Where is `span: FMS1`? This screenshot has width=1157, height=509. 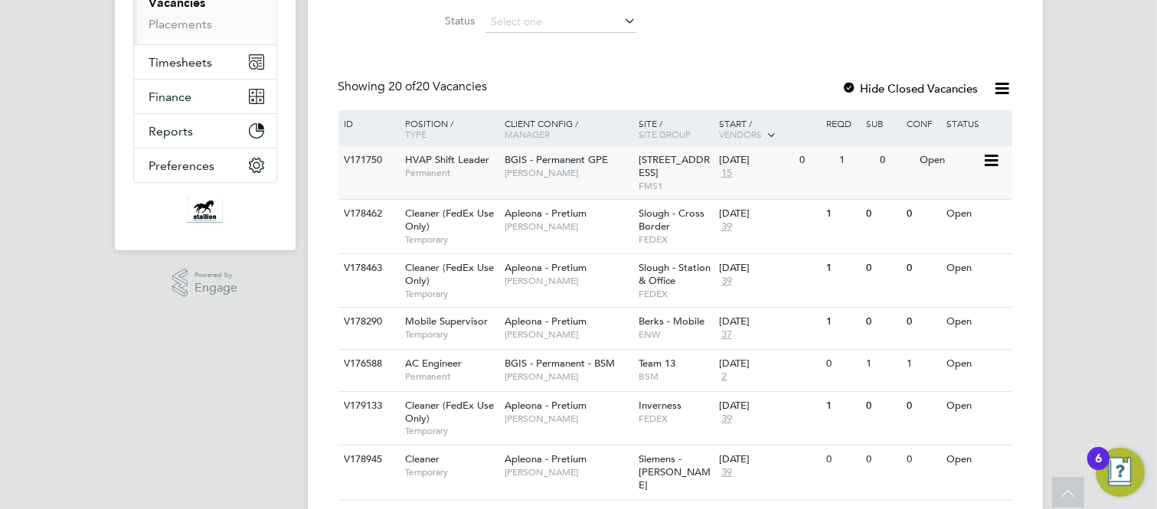
span: FMS1 is located at coordinates (675, 186).